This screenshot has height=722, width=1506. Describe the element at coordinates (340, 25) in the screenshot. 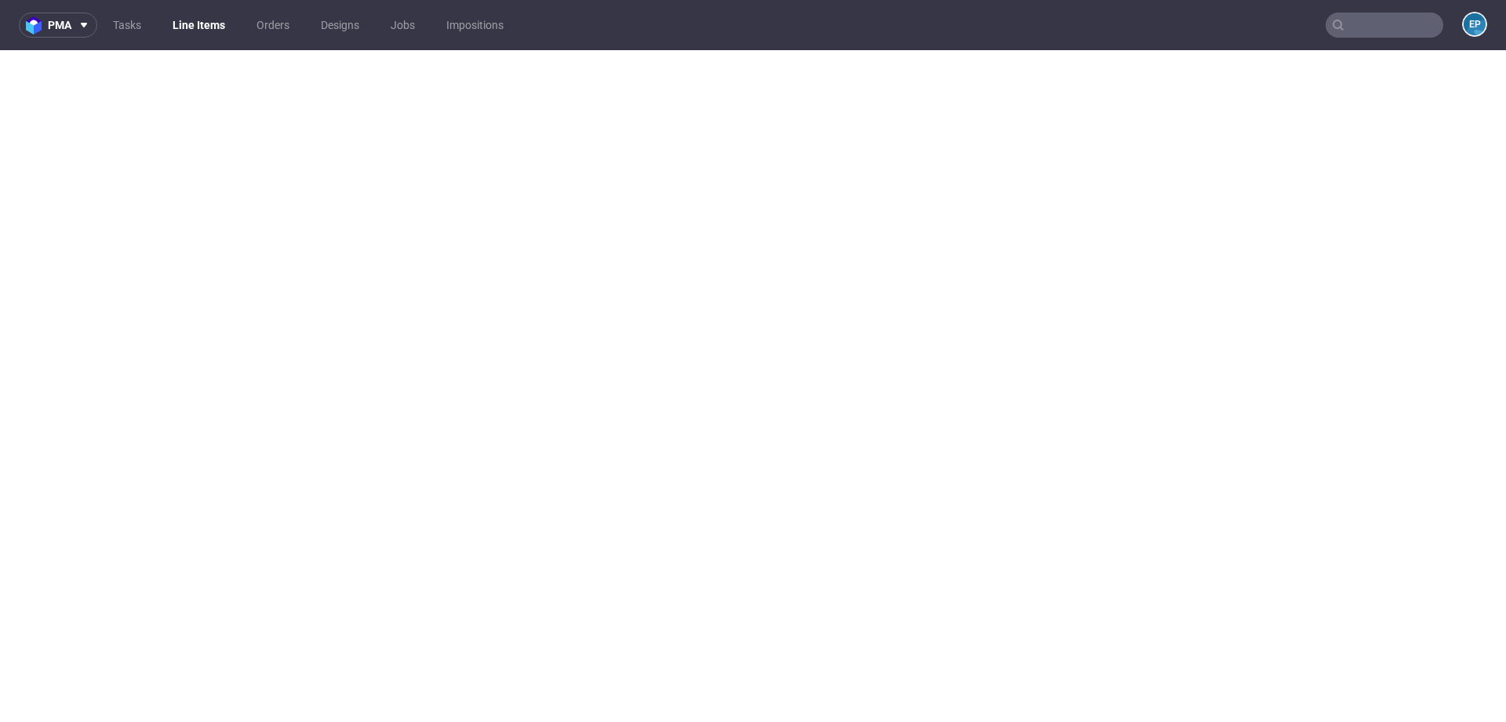

I see `a: Designs` at that location.